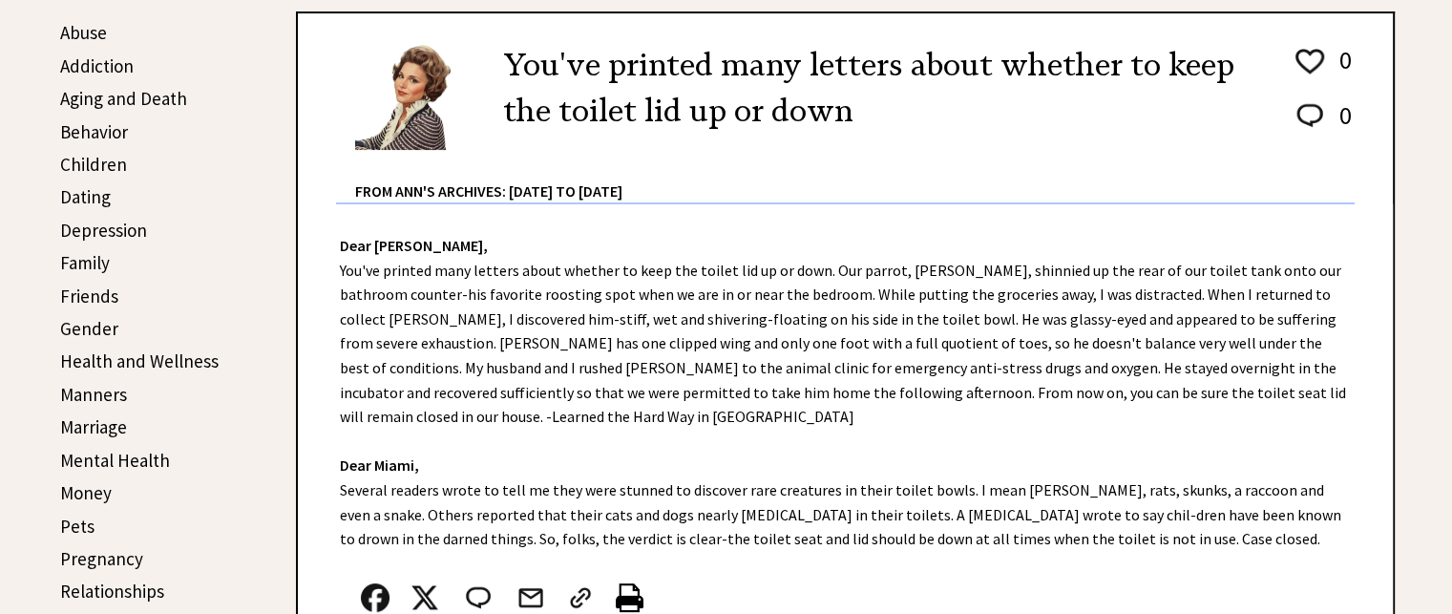 This screenshot has height=614, width=1452. Describe the element at coordinates (89, 296) in the screenshot. I see `a: Friends` at that location.